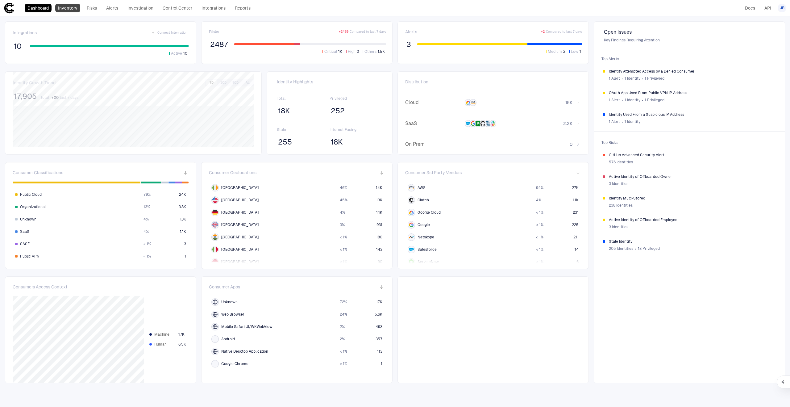 The height and width of the screenshot is (407, 790). What do you see at coordinates (344, 188) in the screenshot?
I see `span: 46 %` at bounding box center [344, 188].